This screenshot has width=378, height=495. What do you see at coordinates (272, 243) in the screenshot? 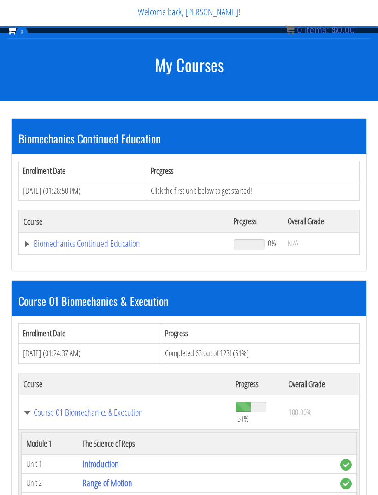
I see `span: 0%` at bounding box center [272, 243].